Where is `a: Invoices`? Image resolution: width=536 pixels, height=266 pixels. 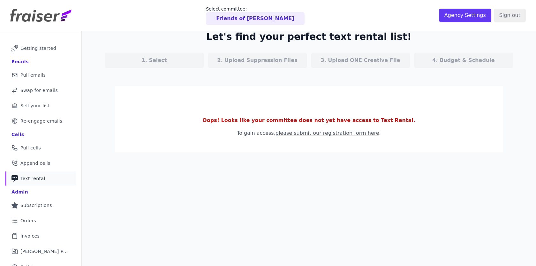 a: Invoices is located at coordinates (41, 236).